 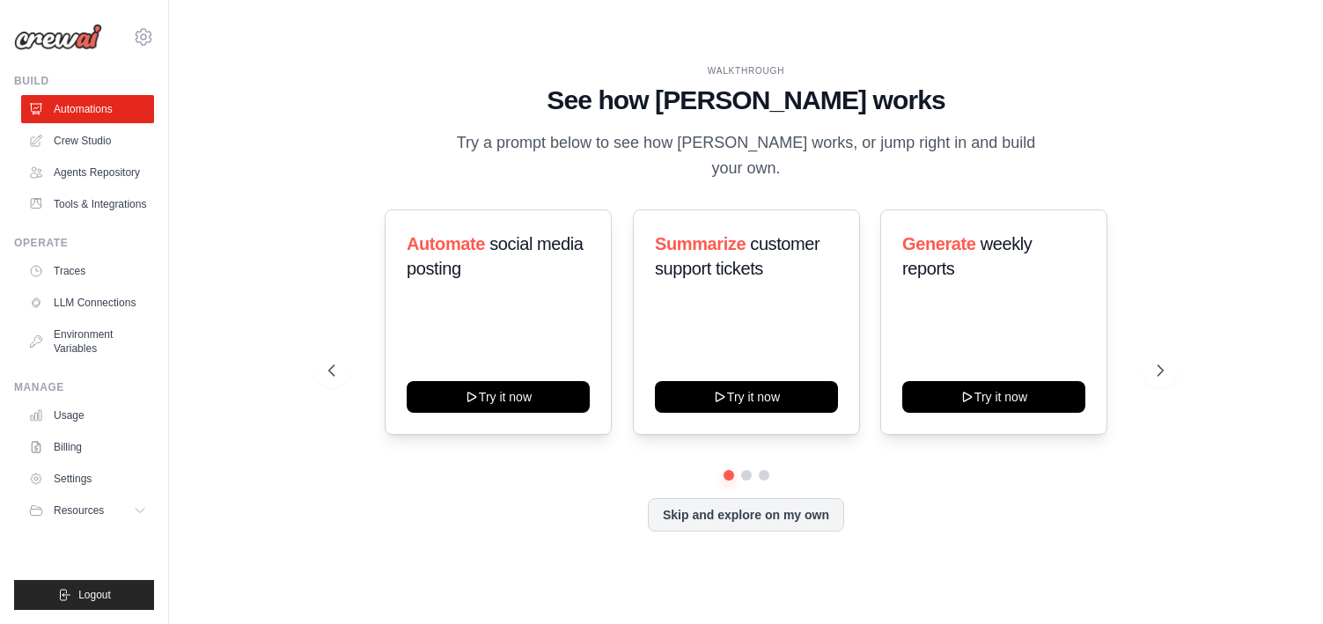 I want to click on div: Manage, so click(x=84, y=387).